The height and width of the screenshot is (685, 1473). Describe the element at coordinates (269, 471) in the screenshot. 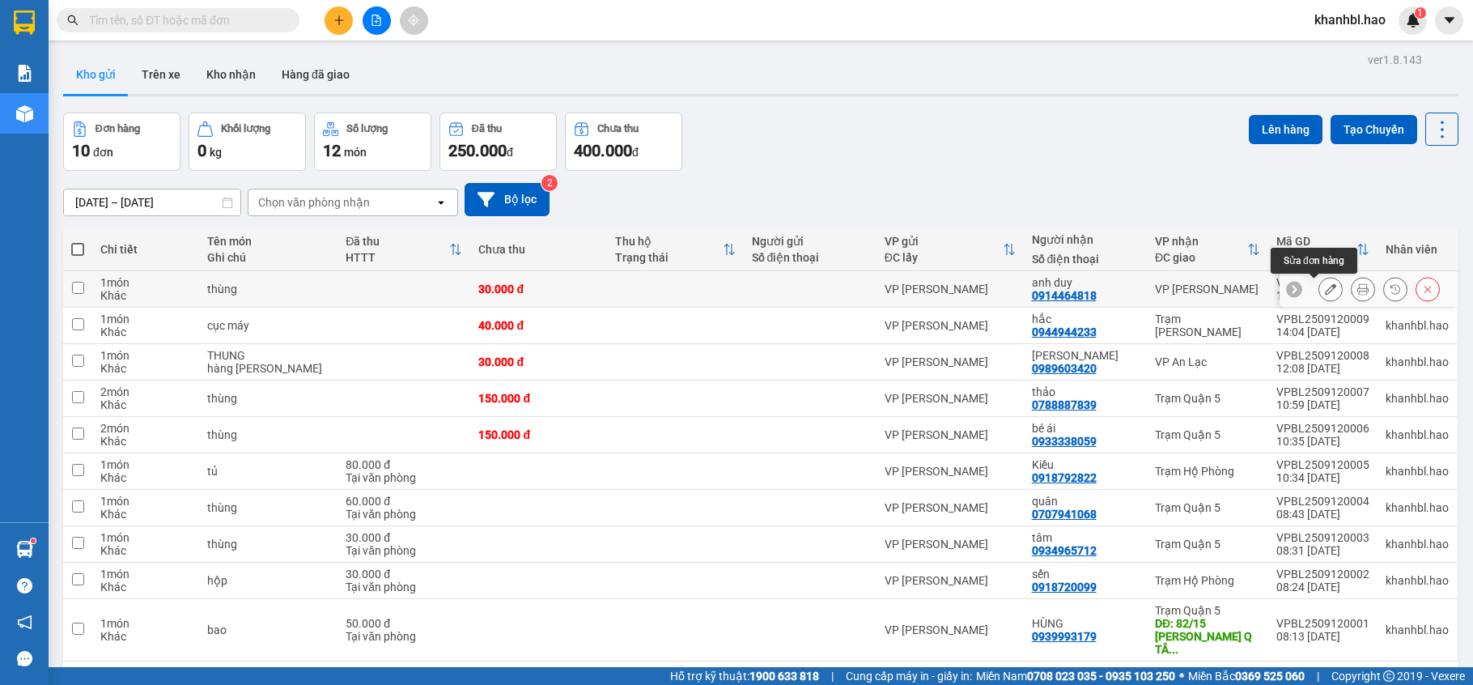

I see `div: tủ` at that location.